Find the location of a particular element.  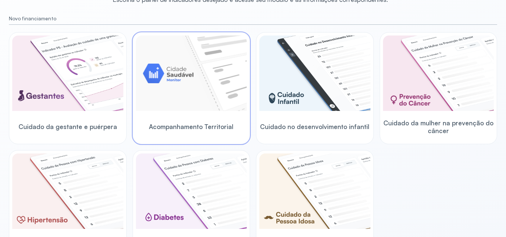

span: Cuidado da mulher na prevenção do câncer is located at coordinates (438, 127).